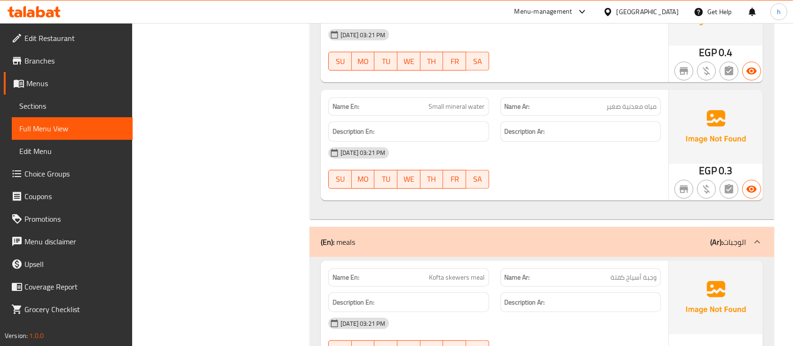  I want to click on span: Version:, so click(16, 335).